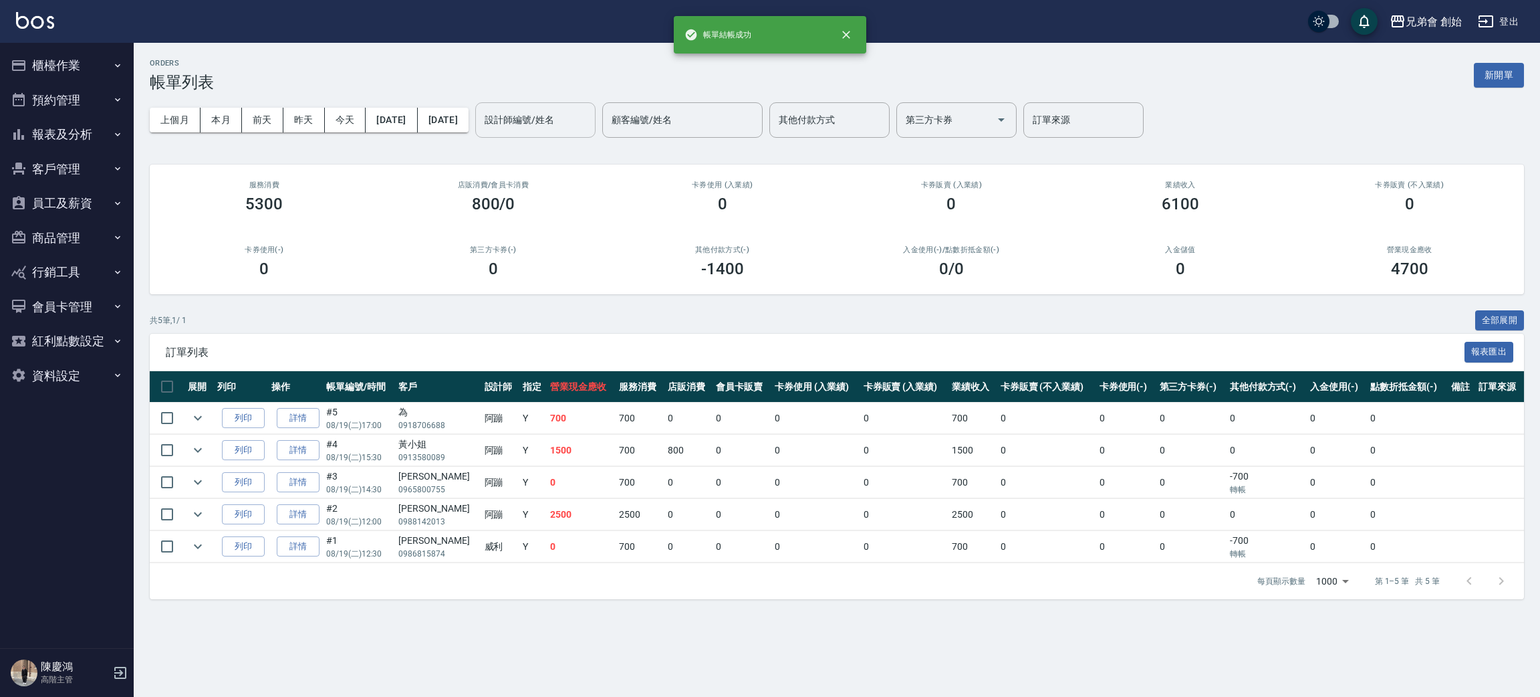 This screenshot has height=697, width=1540. I want to click on td: 威利, so click(500, 546).